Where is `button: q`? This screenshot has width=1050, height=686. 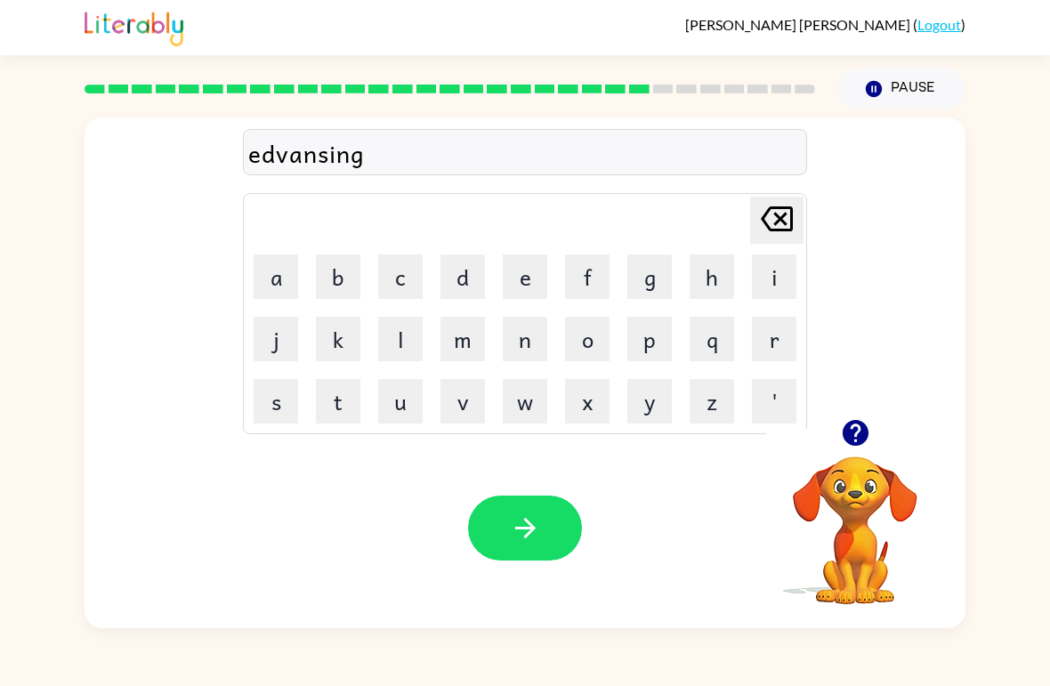
button: q is located at coordinates (712, 339).